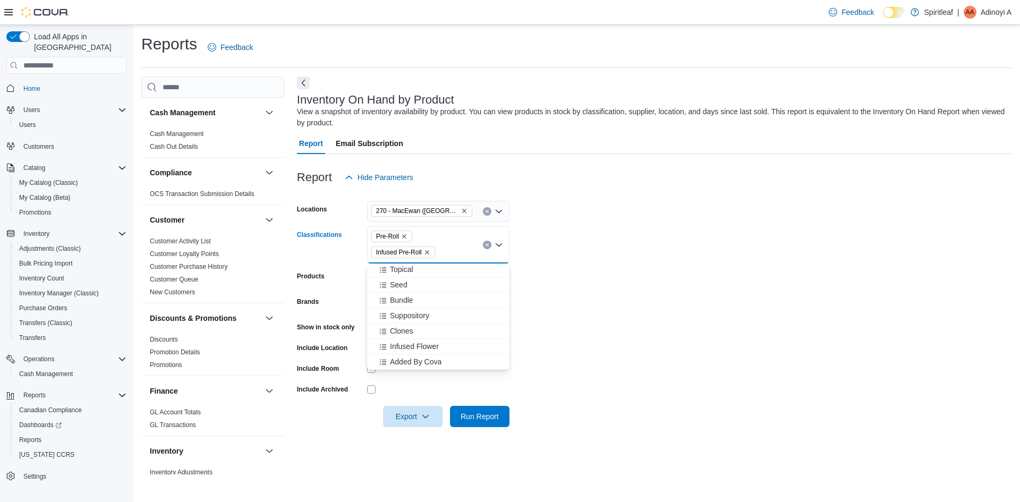 The width and height of the screenshot is (1020, 502). Describe the element at coordinates (73, 234) in the screenshot. I see `span: Inventory` at that location.